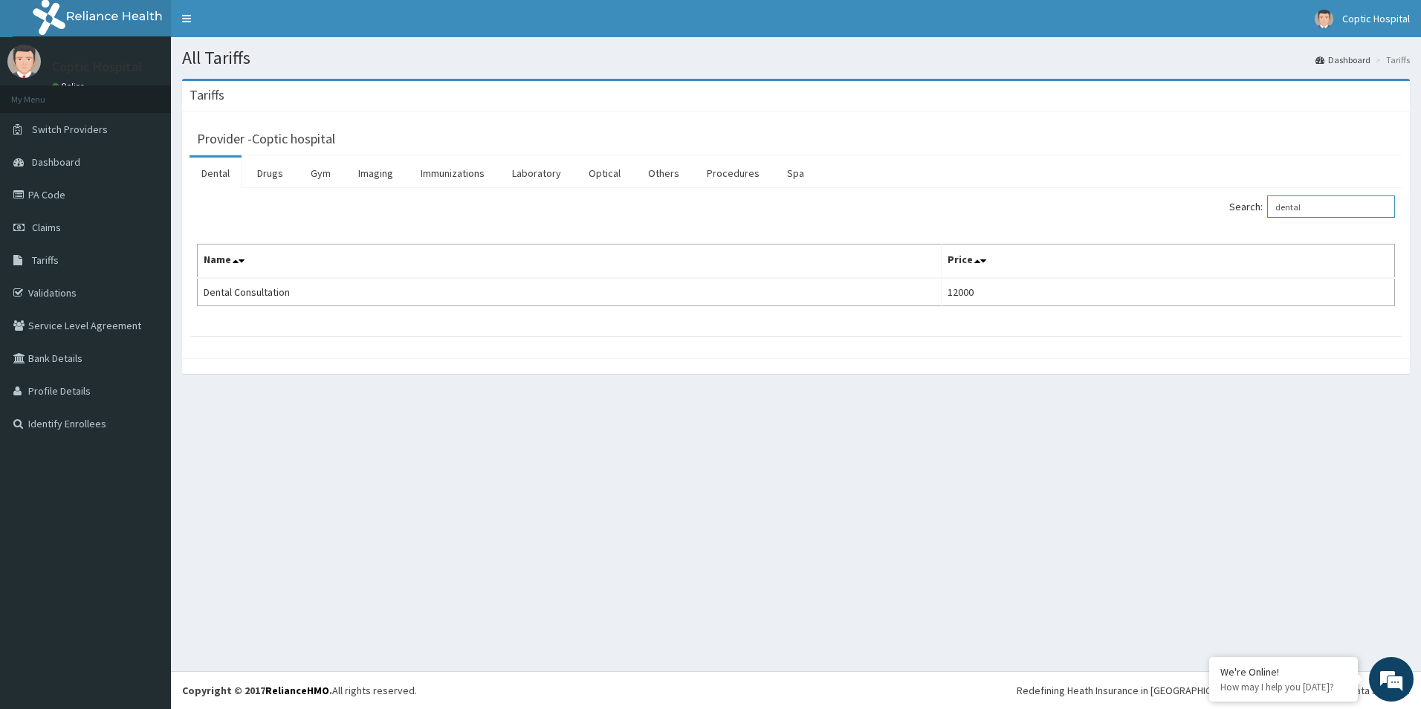  What do you see at coordinates (270, 173) in the screenshot?
I see `a: Drugs` at bounding box center [270, 173].